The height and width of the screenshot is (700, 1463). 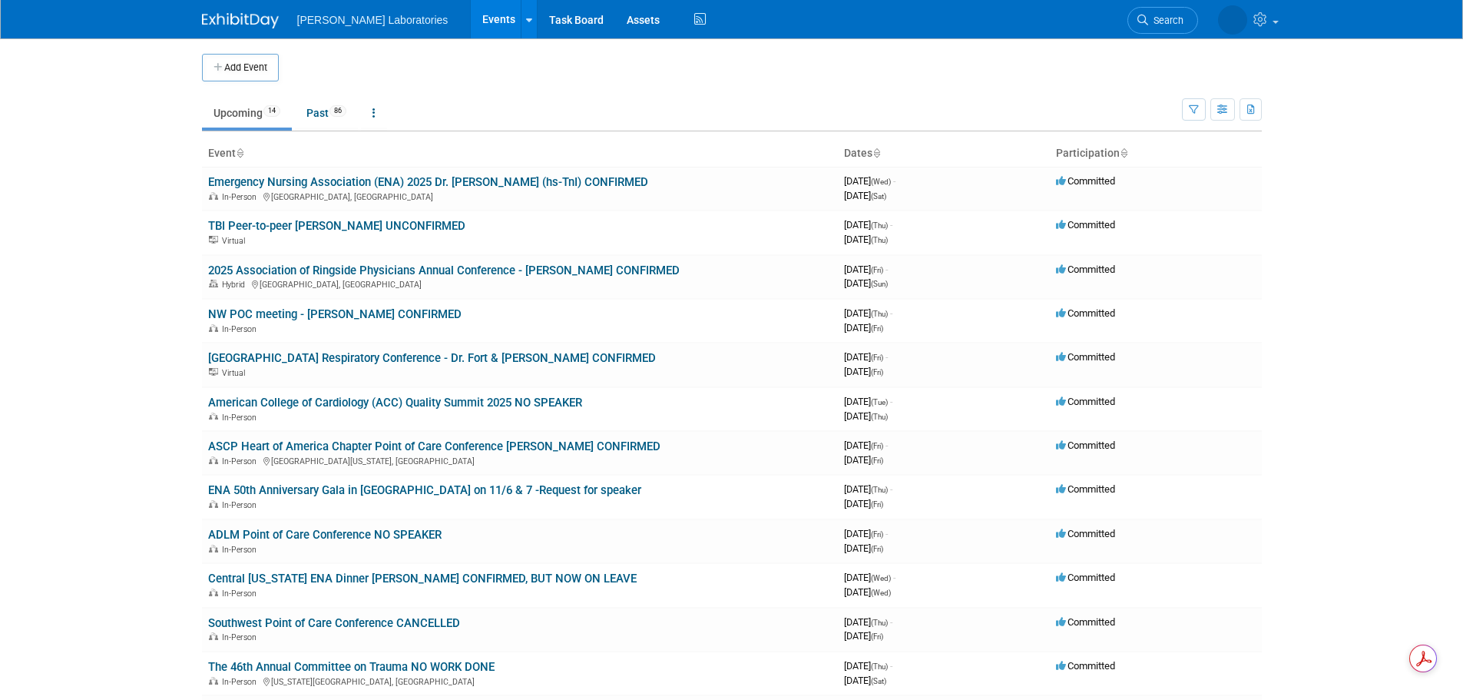 What do you see at coordinates (240, 68) in the screenshot?
I see `button: Add Event` at bounding box center [240, 68].